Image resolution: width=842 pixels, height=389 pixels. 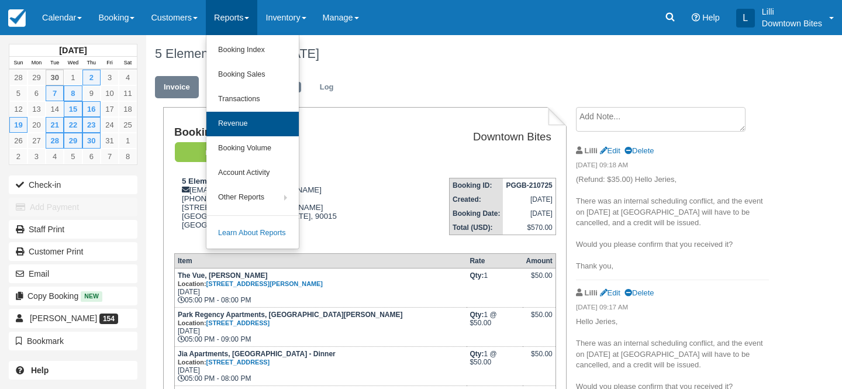 What do you see at coordinates (18, 109) in the screenshot?
I see `a: 12` at bounding box center [18, 109].